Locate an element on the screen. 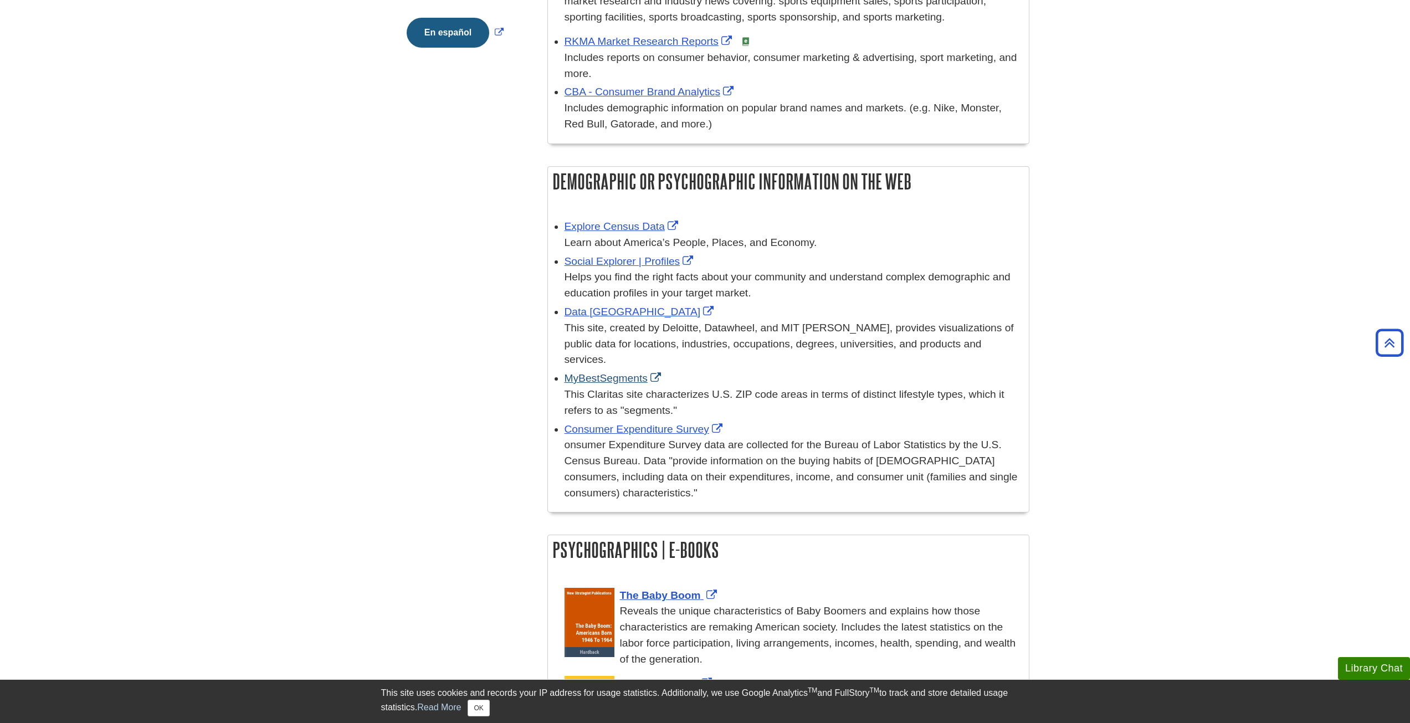 The height and width of the screenshot is (723, 1410). h2: Psychographics | E-Books is located at coordinates (789, 550).